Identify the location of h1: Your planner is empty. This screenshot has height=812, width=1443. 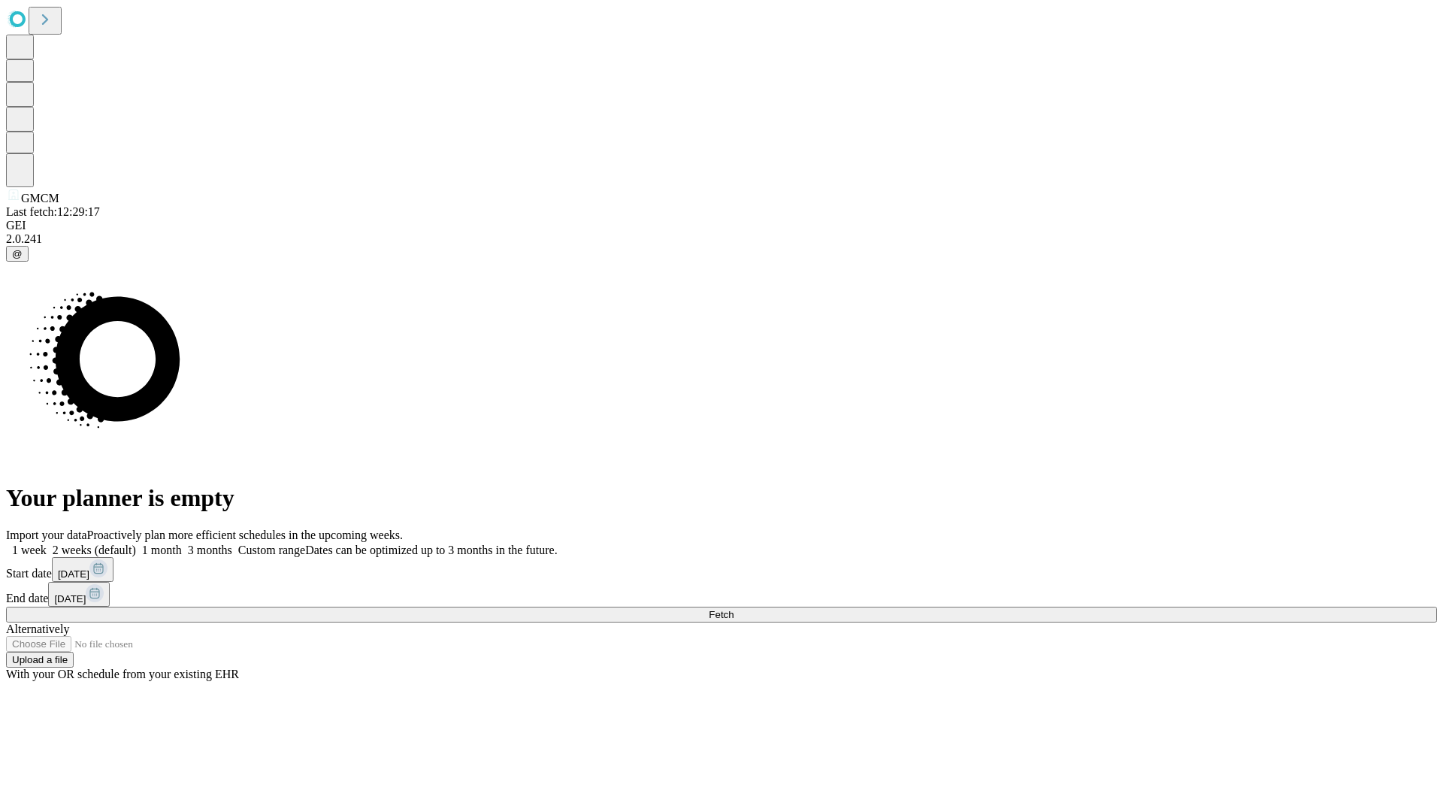
(721, 497).